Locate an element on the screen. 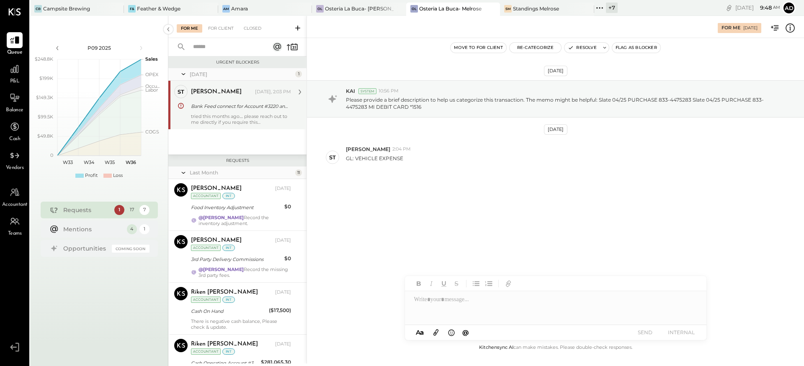 This screenshot has width=804, height=366. button: Strikethrough is located at coordinates (456, 284).